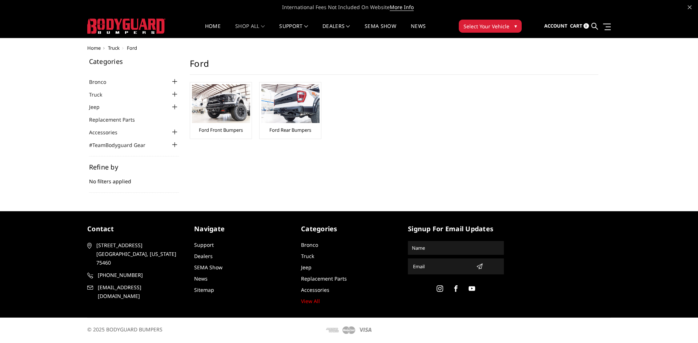  Describe the element at coordinates (250, 31) in the screenshot. I see `a: shop all` at that location.